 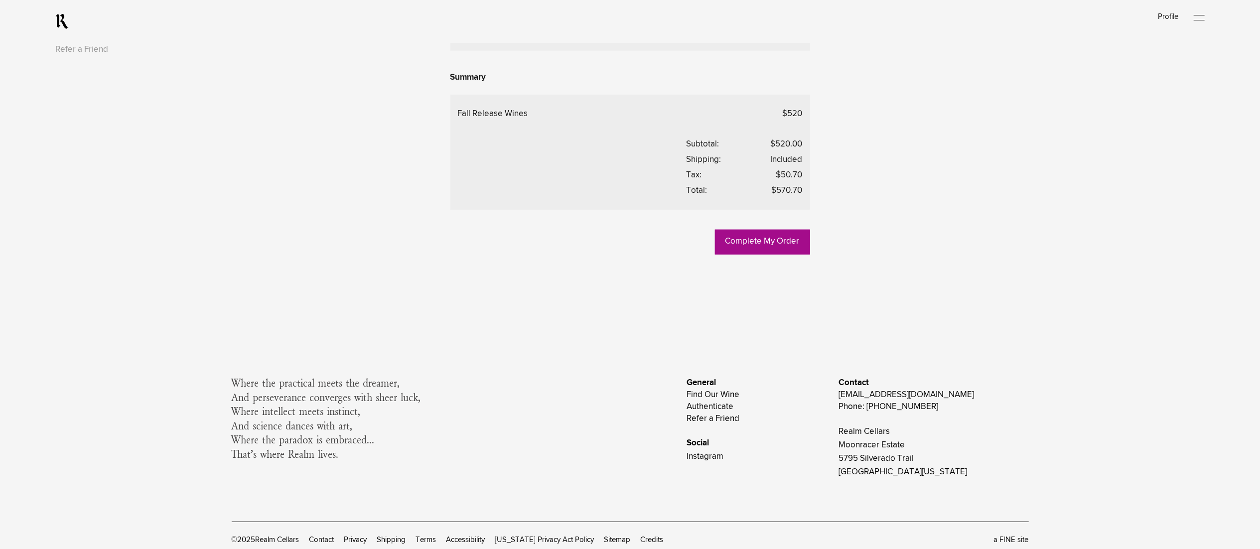 What do you see at coordinates (705, 456) in the screenshot?
I see `a: Instagram` at bounding box center [705, 456].